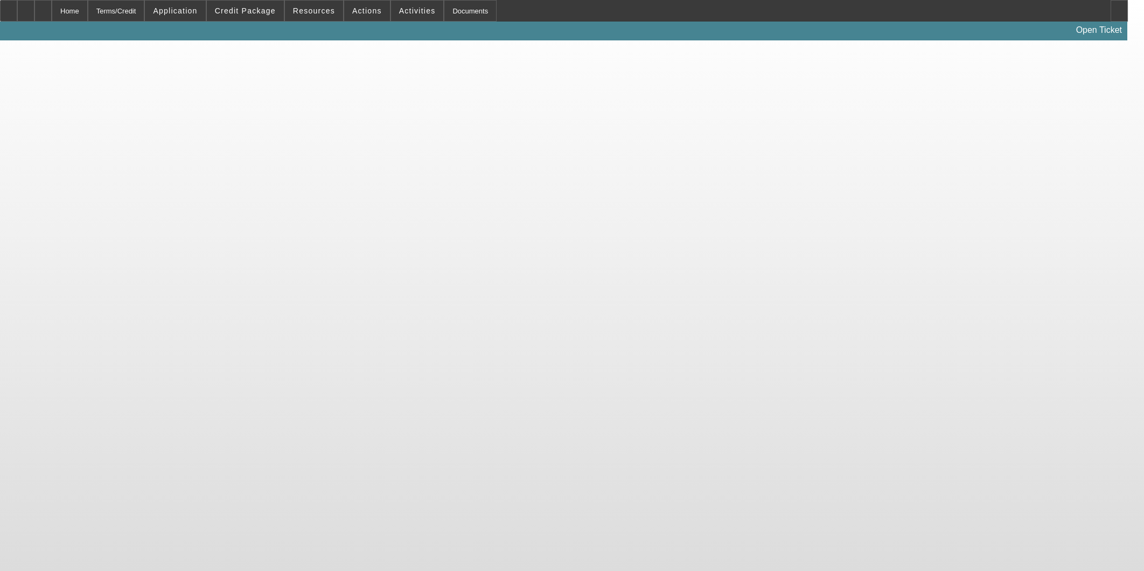 This screenshot has width=1144, height=571. I want to click on button: Resources, so click(314, 11).